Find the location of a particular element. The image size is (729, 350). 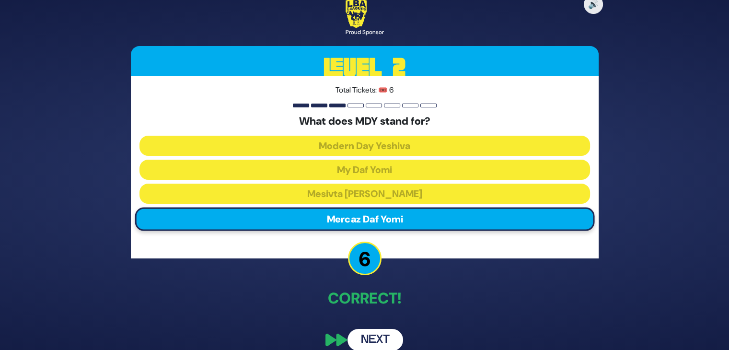

button: My Daf Yomi is located at coordinates (365, 170).